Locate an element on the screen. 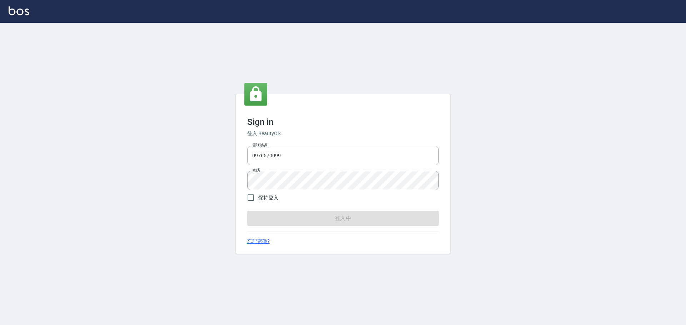  a: 忘記密碼? is located at coordinates (258, 242).